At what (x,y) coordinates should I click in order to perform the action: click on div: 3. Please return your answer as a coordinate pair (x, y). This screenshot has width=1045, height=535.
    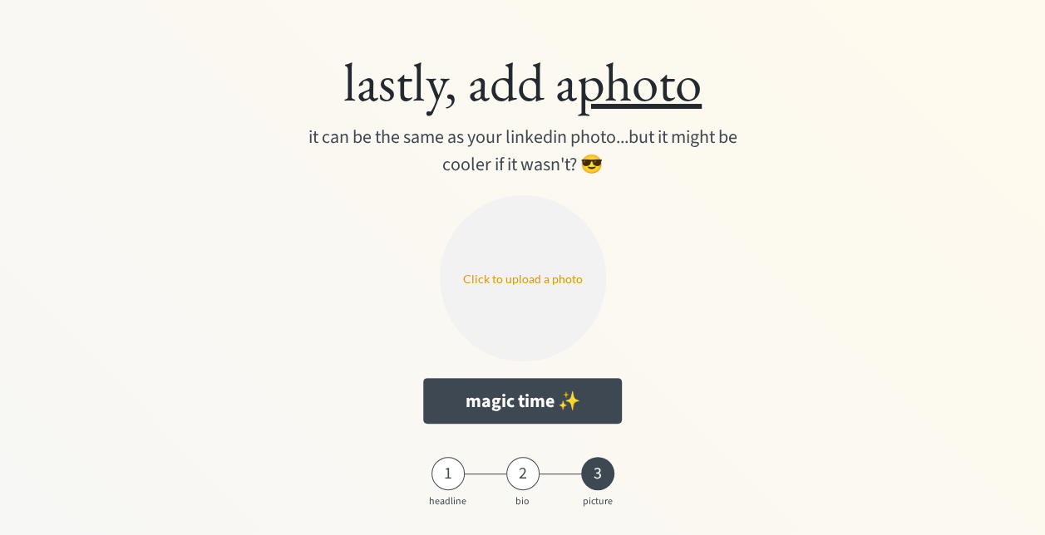
    Looking at the image, I should click on (597, 474).